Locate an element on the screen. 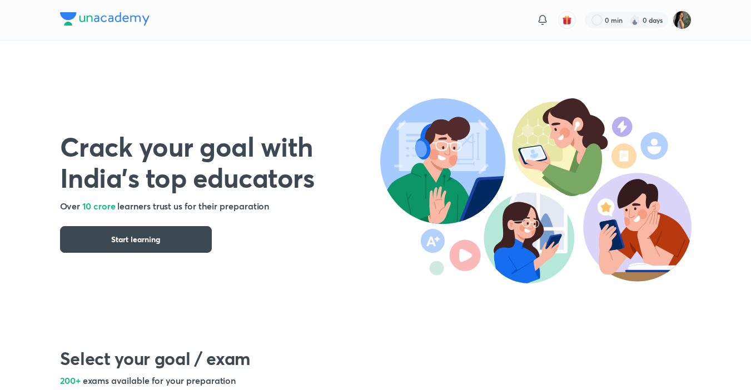  button: avatar is located at coordinates (567, 20).